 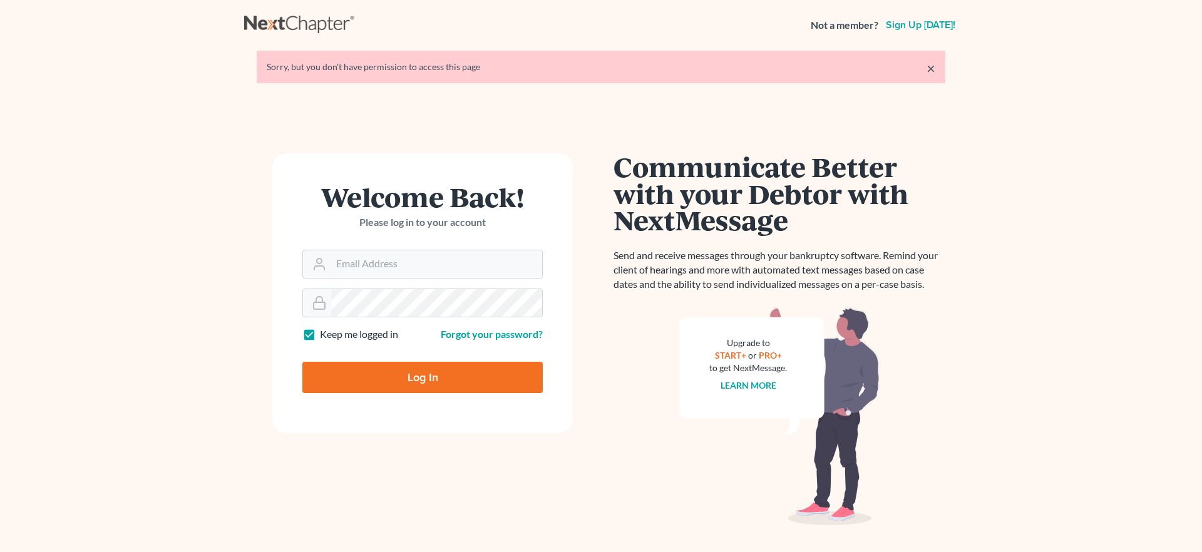 I want to click on a: Forgot your password?, so click(x=491, y=334).